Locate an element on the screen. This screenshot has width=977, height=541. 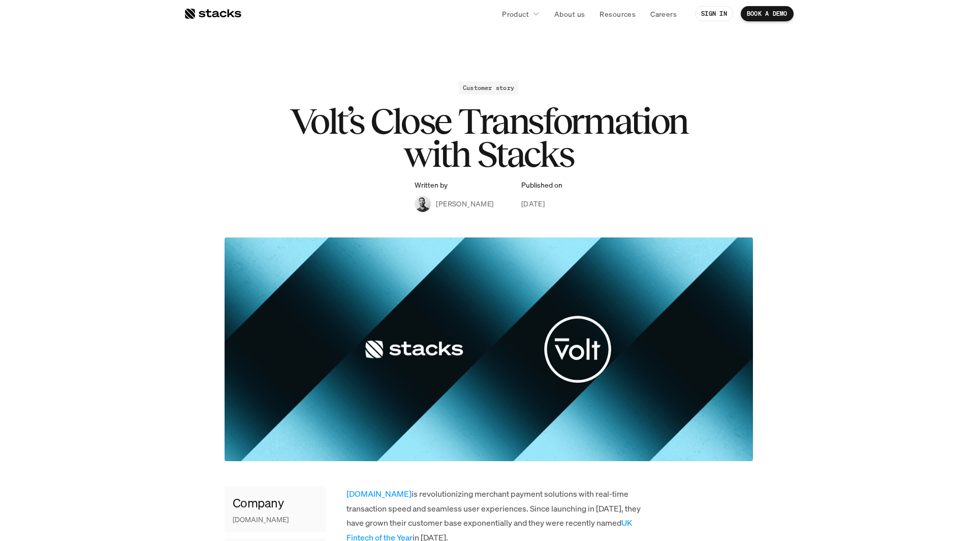
p: SIGN IN is located at coordinates (714, 14).